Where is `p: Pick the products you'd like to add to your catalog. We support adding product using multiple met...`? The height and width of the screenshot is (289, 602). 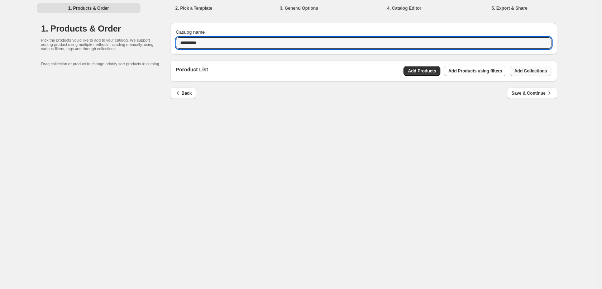
p: Pick the products you'd like to add to your catalog. We support adding product using multiple met... is located at coordinates (99, 44).